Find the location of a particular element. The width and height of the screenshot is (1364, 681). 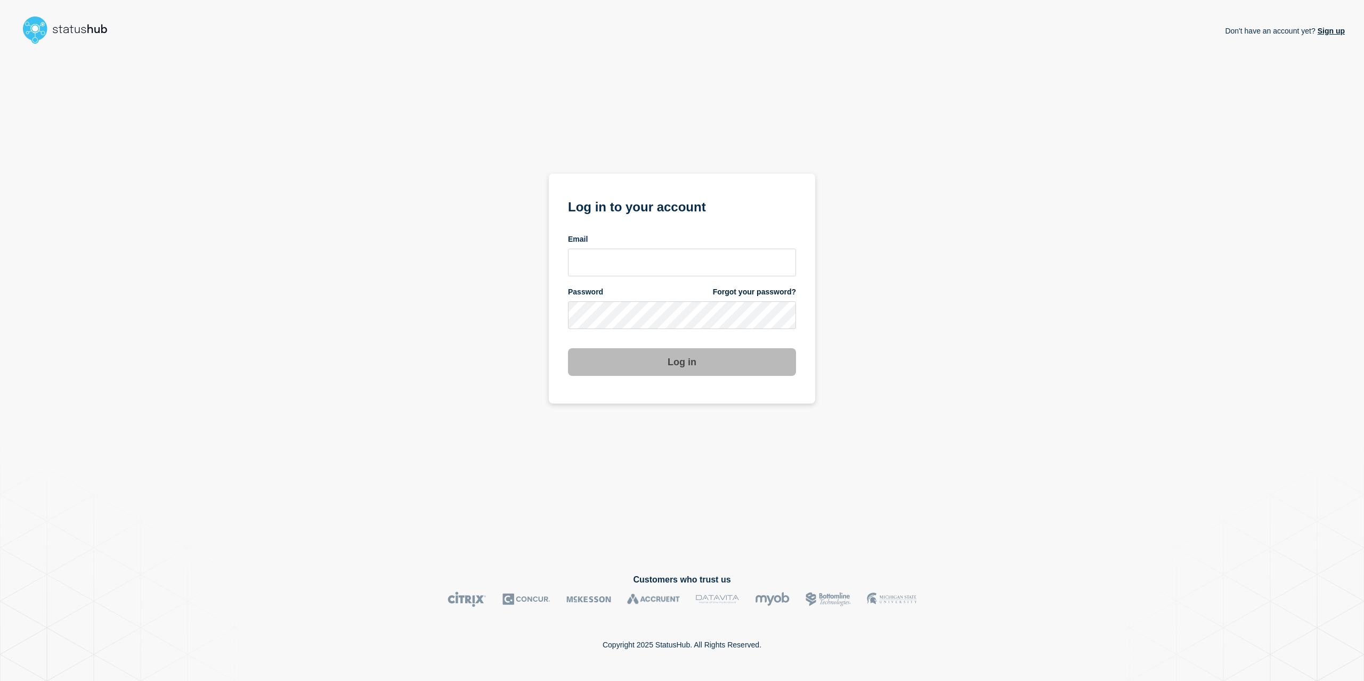

button: Log in is located at coordinates (682, 362).